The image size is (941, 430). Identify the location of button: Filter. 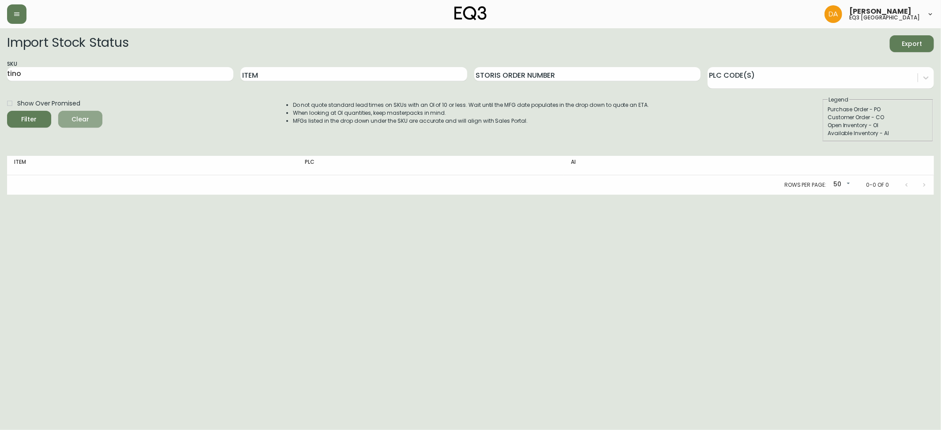
(29, 119).